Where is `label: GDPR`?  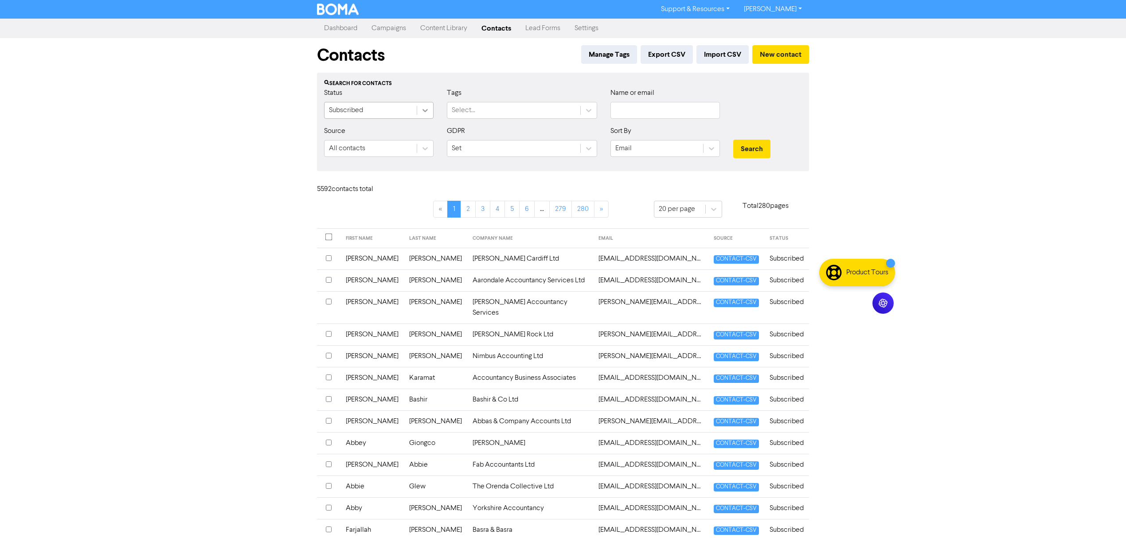 label: GDPR is located at coordinates (456, 131).